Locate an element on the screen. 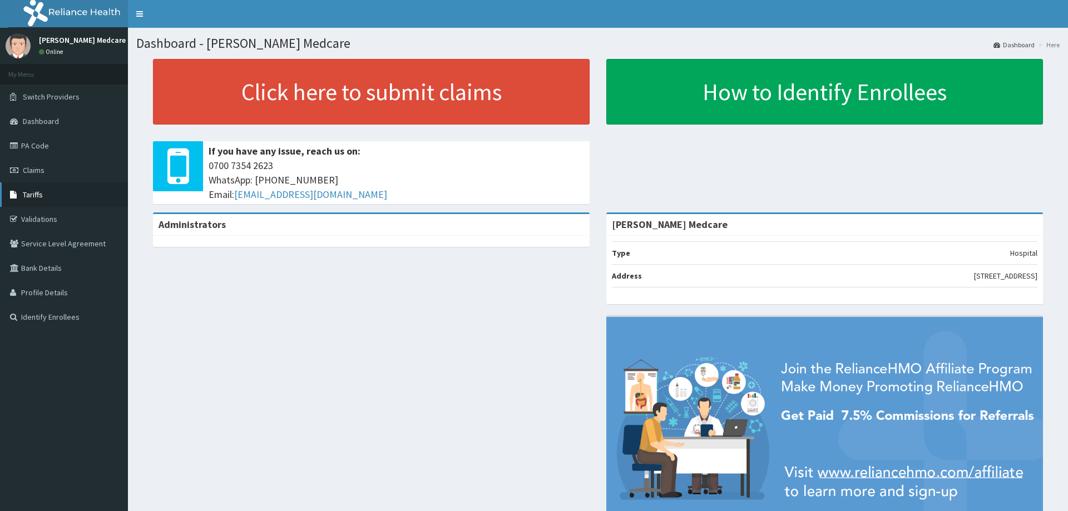 This screenshot has width=1068, height=511. a: Dashboard is located at coordinates (1014, 45).